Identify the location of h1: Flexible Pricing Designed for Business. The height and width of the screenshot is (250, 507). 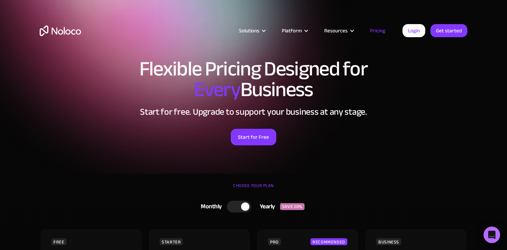
(253, 79).